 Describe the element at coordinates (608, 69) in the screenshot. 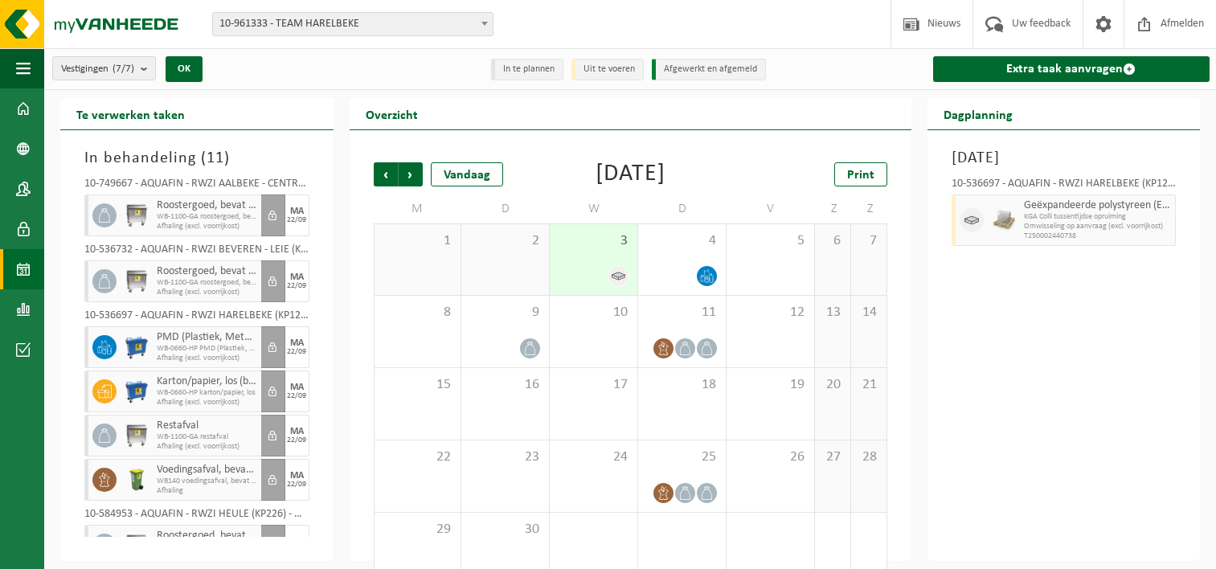

I see `li: Uit te voeren` at that location.